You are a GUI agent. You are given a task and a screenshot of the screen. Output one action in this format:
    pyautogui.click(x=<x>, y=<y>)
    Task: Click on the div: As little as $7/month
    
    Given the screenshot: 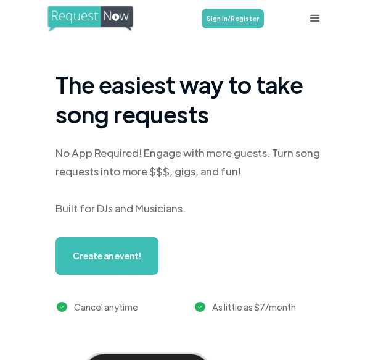 What is the action you would take?
    pyautogui.click(x=254, y=307)
    